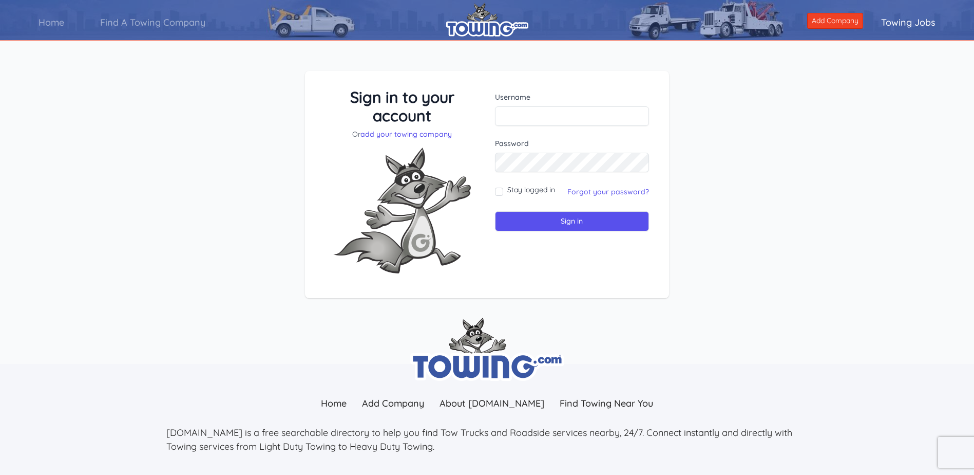  Describe the element at coordinates (402, 134) in the screenshot. I see `p: Or` at that location.